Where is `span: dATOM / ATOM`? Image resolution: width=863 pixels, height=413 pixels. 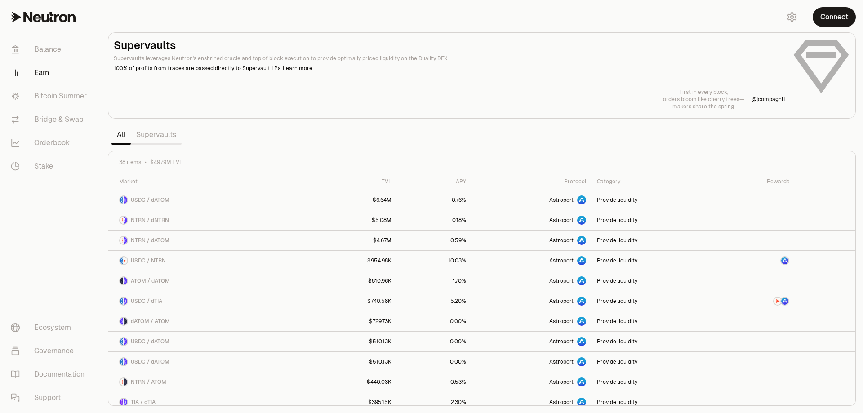
span: dATOM / ATOM is located at coordinates (150, 321).